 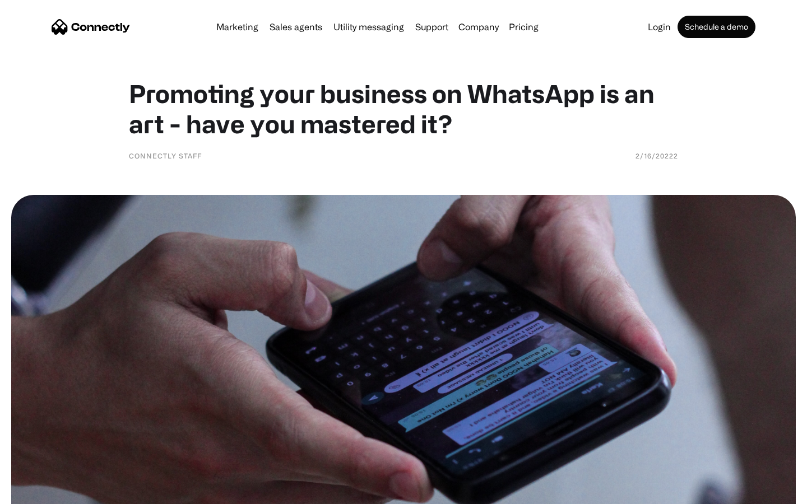 What do you see at coordinates (659, 27) in the screenshot?
I see `a: Login` at bounding box center [659, 27].